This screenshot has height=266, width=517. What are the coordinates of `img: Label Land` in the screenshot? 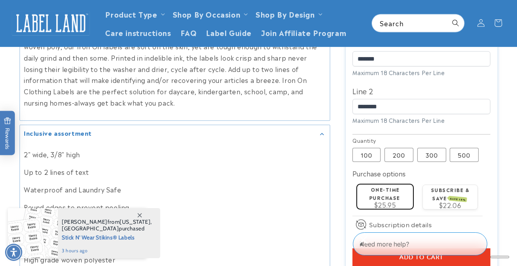 It's located at (51, 23).